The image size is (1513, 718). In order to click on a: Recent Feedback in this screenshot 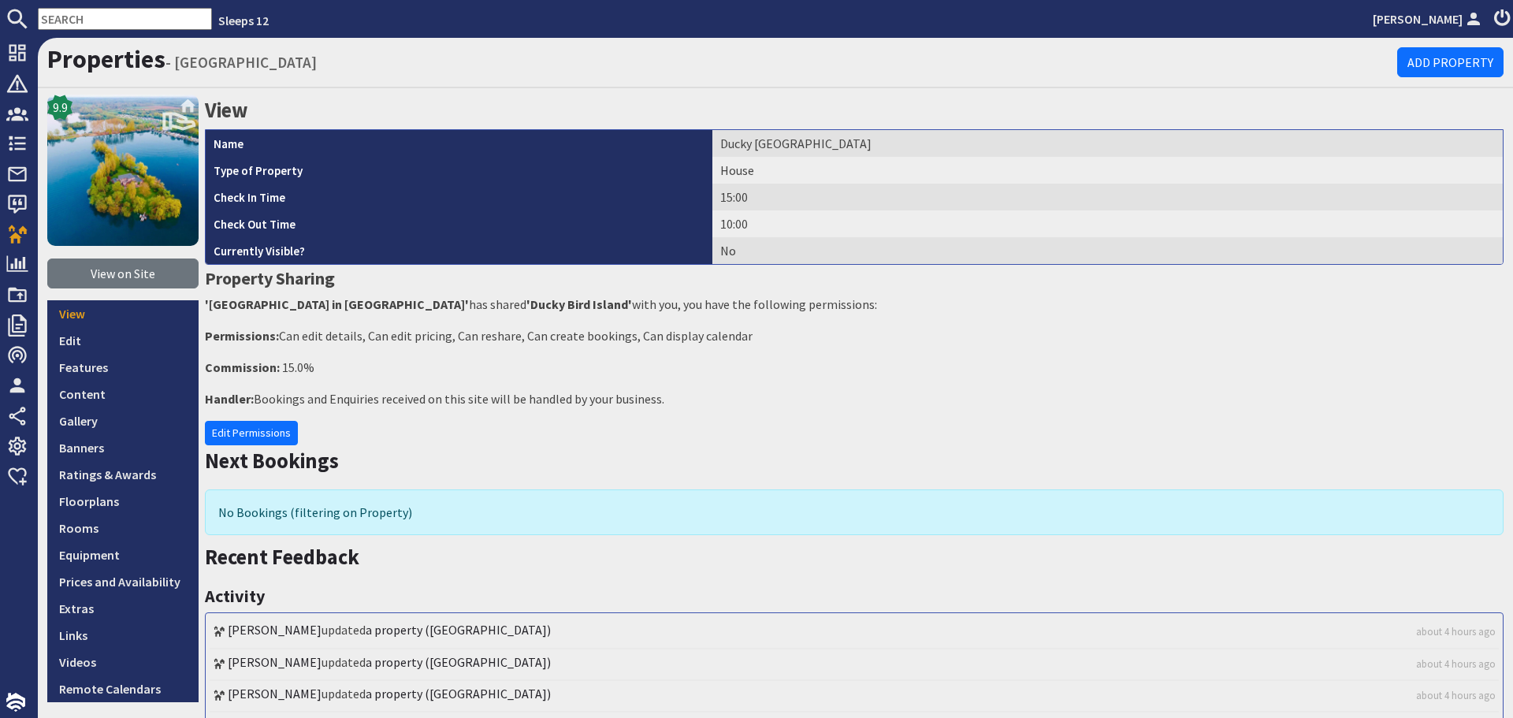, I will do `click(282, 556)`.